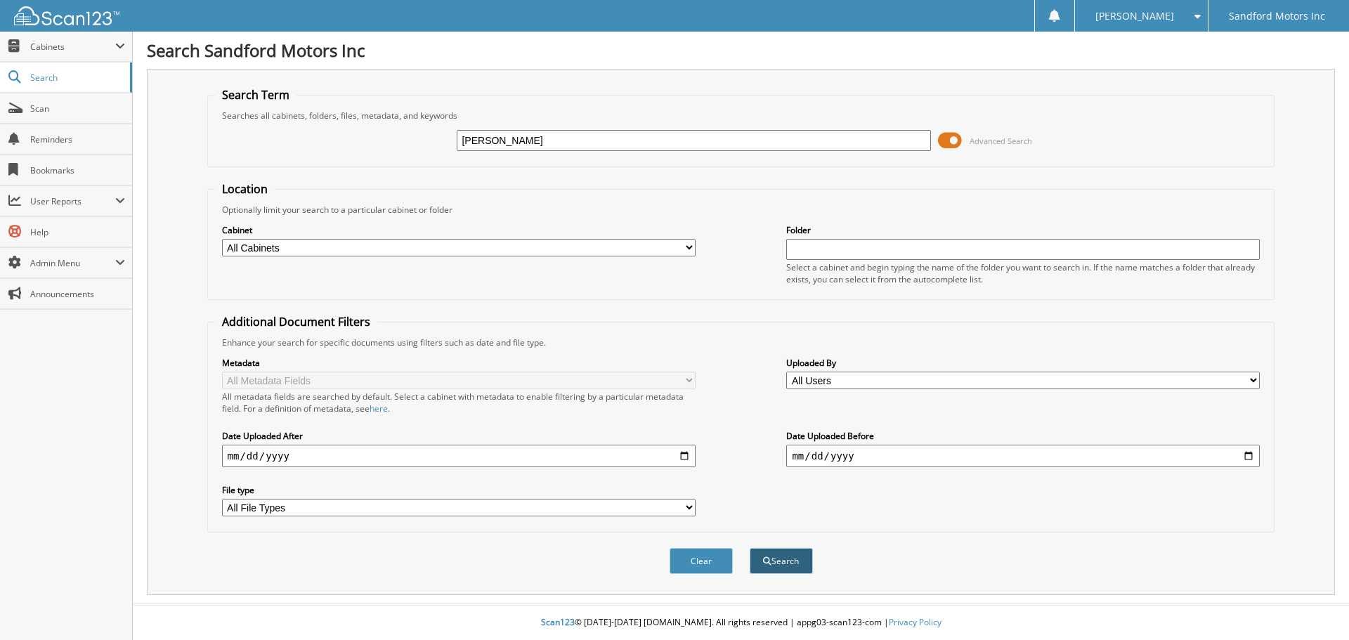  What do you see at coordinates (77, 139) in the screenshot?
I see `span: Reminders` at bounding box center [77, 139].